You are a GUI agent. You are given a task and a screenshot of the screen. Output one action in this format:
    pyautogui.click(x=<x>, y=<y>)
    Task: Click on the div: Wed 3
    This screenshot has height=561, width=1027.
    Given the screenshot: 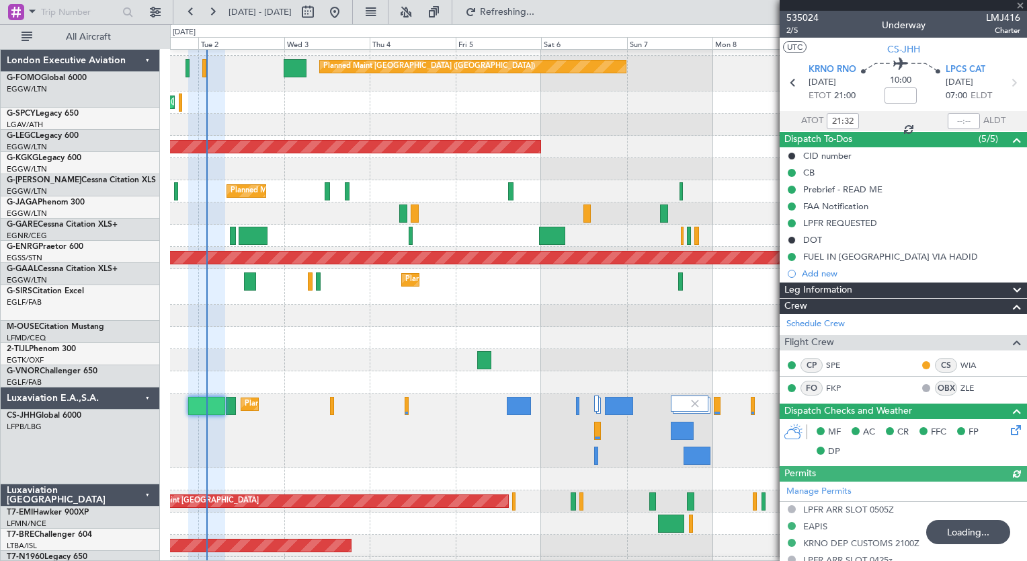 What is the action you would take?
    pyautogui.click(x=327, y=43)
    